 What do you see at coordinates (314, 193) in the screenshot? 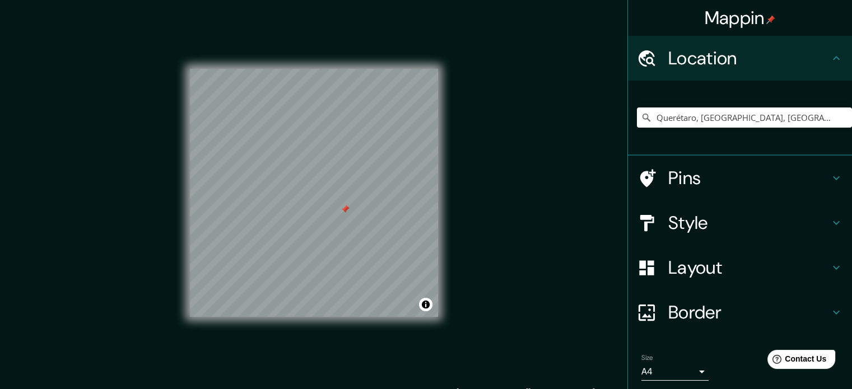
I see `canvas: Map` at bounding box center [314, 193].